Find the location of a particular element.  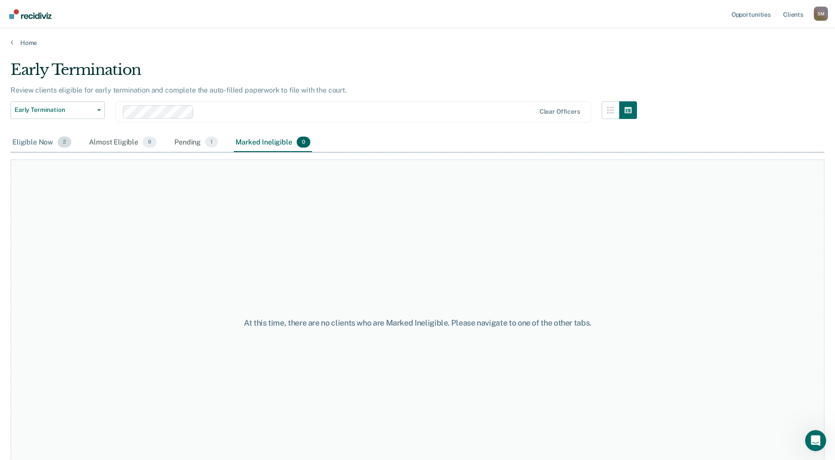

button: Profile dropdown button is located at coordinates (821, 14).